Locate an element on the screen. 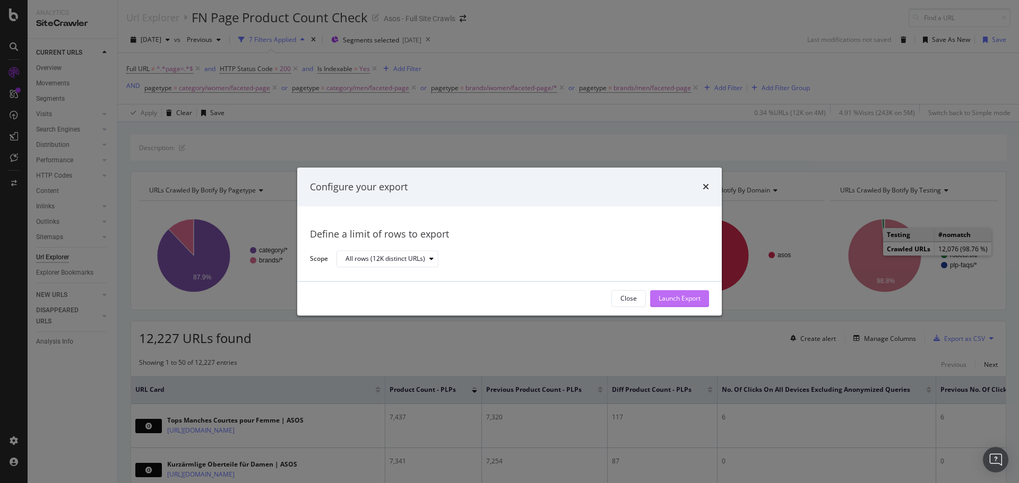 Image resolution: width=1019 pixels, height=483 pixels. label: Scope is located at coordinates (319, 260).